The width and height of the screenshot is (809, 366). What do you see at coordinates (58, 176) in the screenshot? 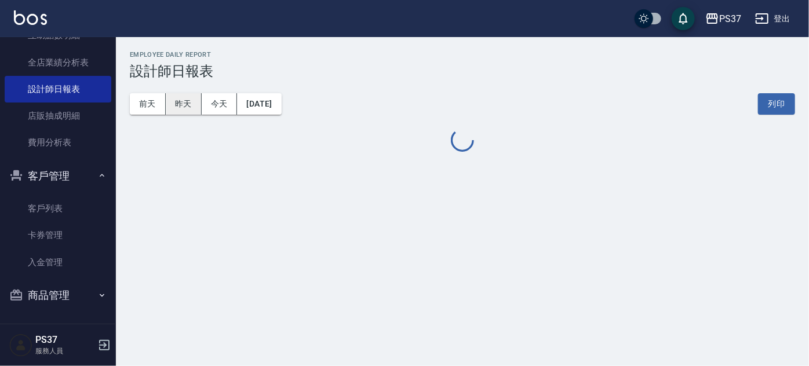
I see `button: 客戶管理` at bounding box center [58, 176].